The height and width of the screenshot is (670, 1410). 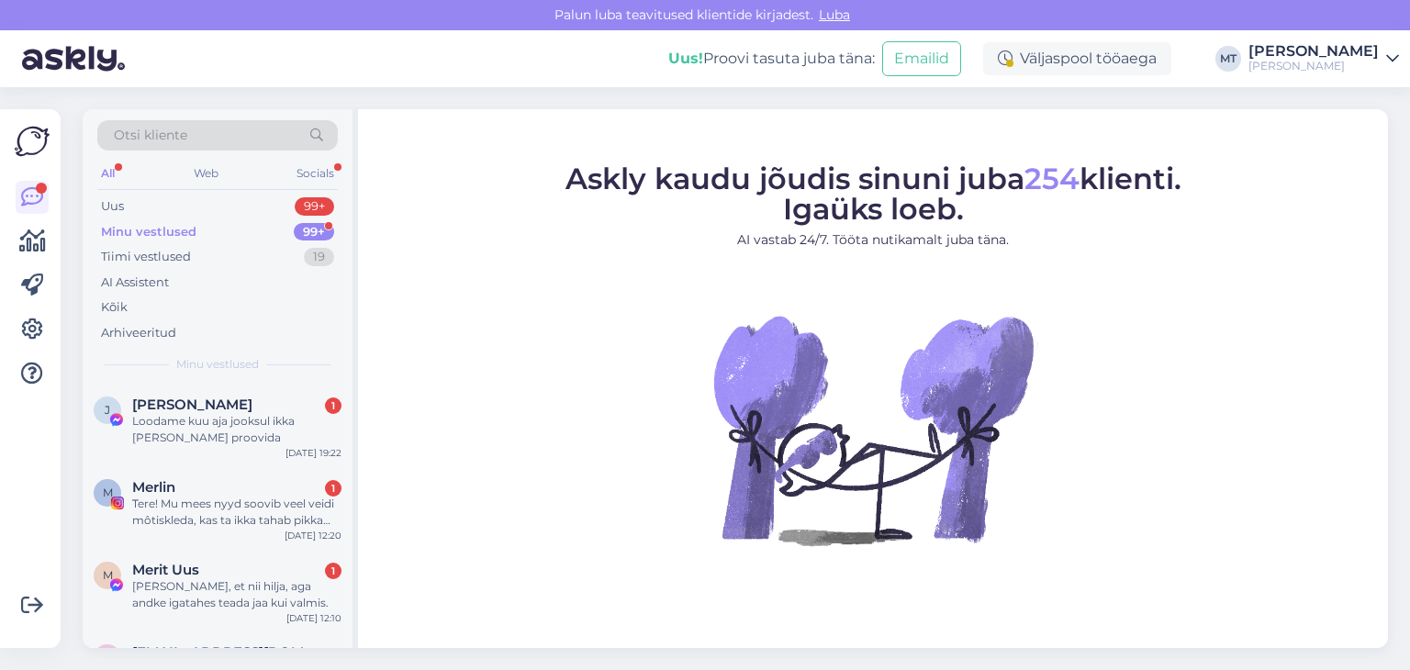 What do you see at coordinates (318, 257) in the screenshot?
I see `div: 19` at bounding box center [318, 257].